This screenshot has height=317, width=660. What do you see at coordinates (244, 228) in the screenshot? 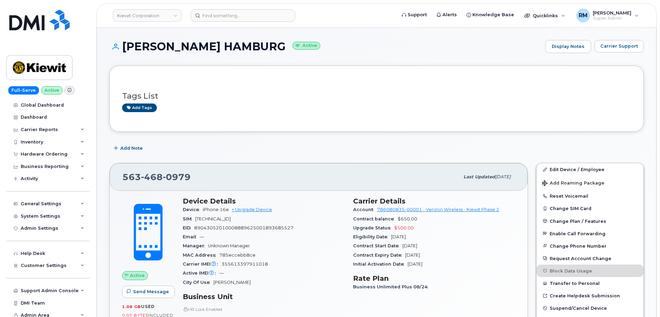
I see `span: 89043052010008889625001893685527` at bounding box center [244, 228].